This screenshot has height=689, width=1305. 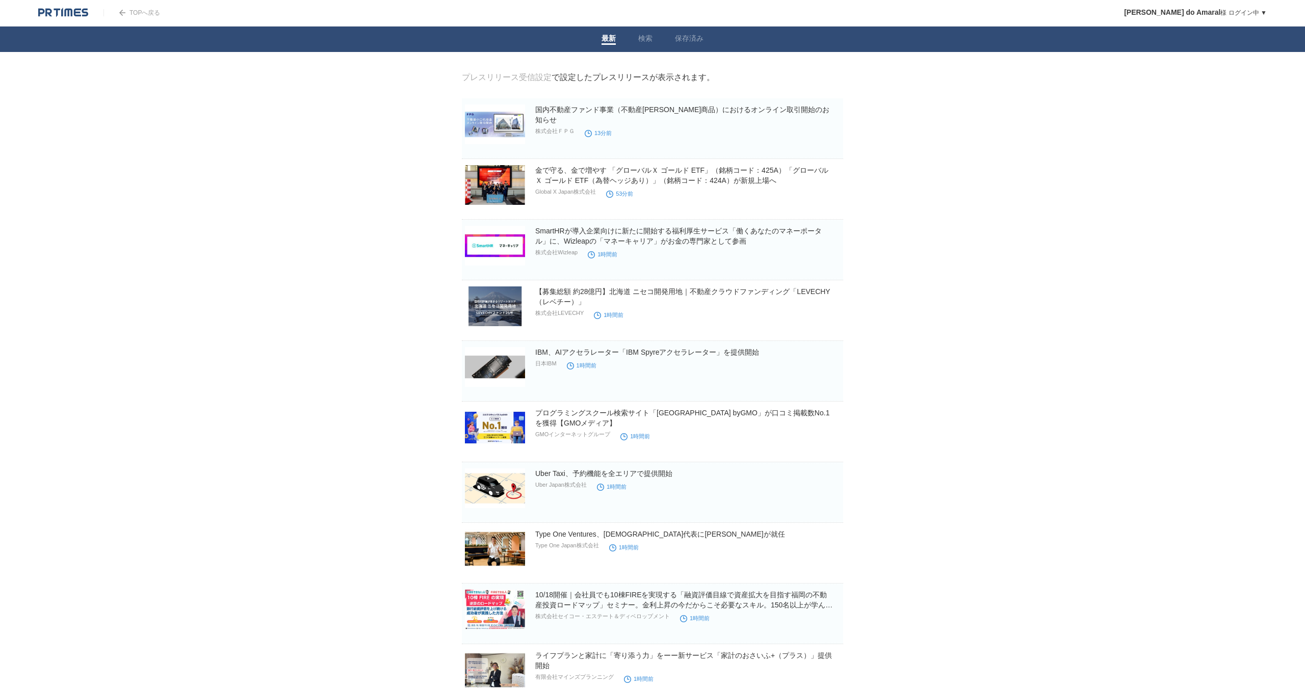 I want to click on img: 10/18開催｜会社員でも10棟FIREを実現する「融資評価目線で資産拡大を目指す福岡の不動産投資ロードマップ」セミナー。金利上昇の今だからこそ必要なスキル。150名以上が学んだプロから直接学べる, so click(x=495, y=609).